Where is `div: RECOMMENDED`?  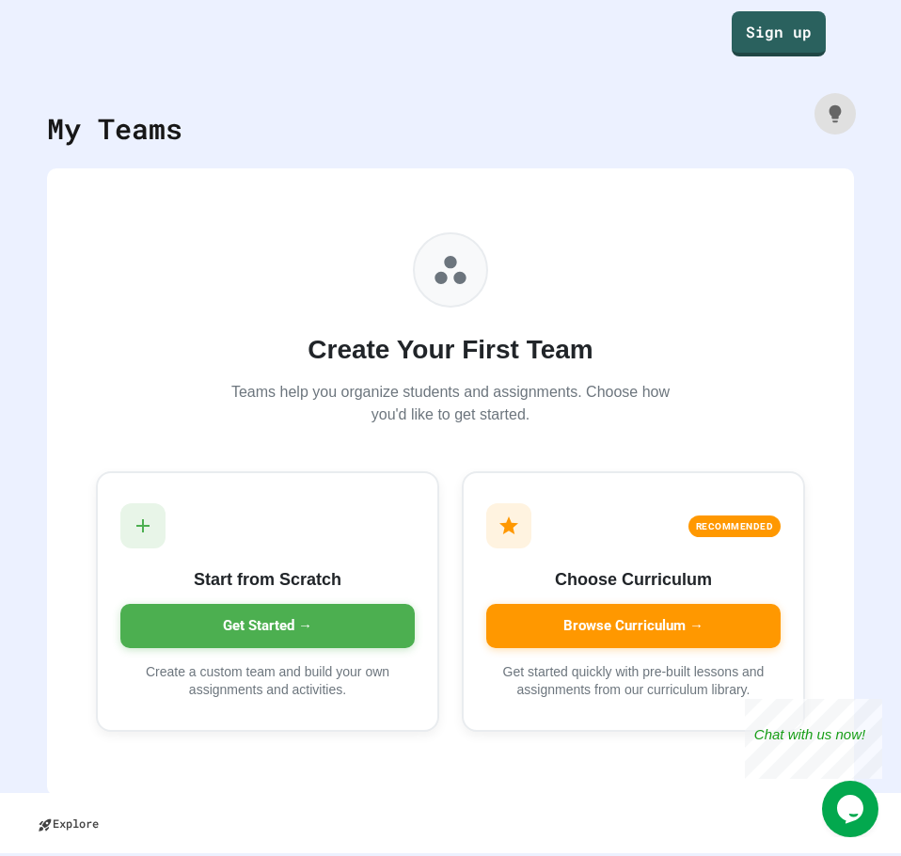
div: RECOMMENDED is located at coordinates (735, 526).